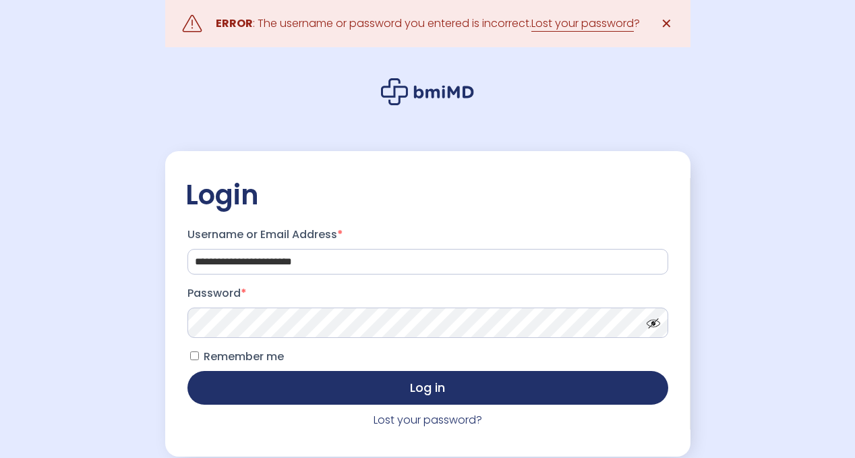 This screenshot has height=458, width=855. Describe the element at coordinates (243, 356) in the screenshot. I see `span: Remember me` at that location.